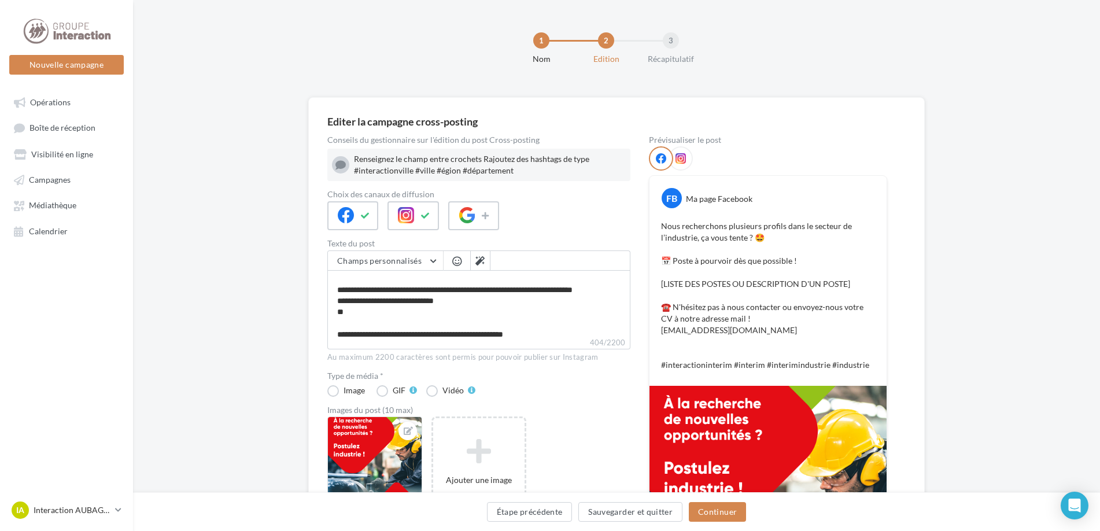 The height and width of the screenshot is (531, 1100). I want to click on span: IA, so click(20, 510).